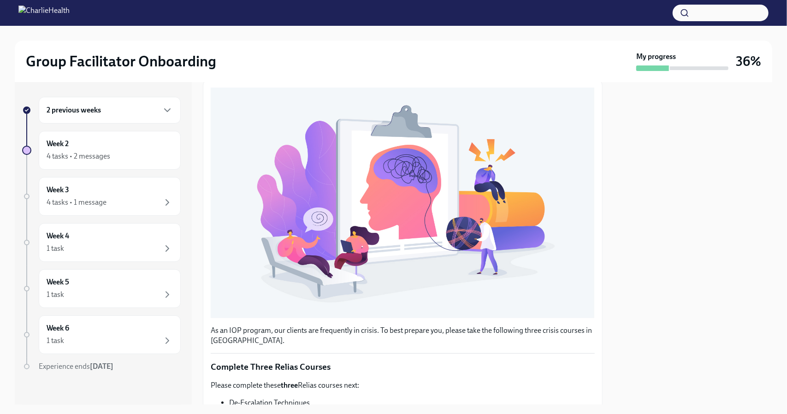 The image size is (787, 414). I want to click on h6: Week 3, so click(58, 190).